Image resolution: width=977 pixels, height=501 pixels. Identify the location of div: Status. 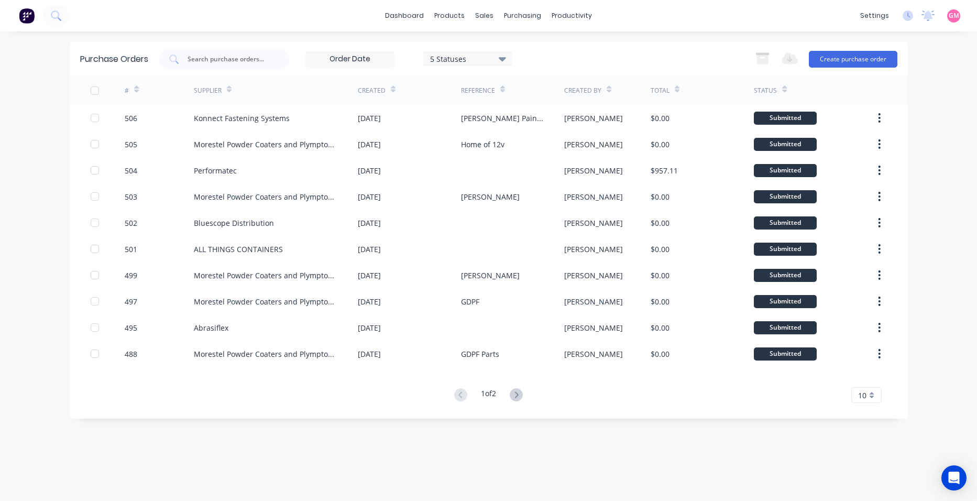
(766, 91).